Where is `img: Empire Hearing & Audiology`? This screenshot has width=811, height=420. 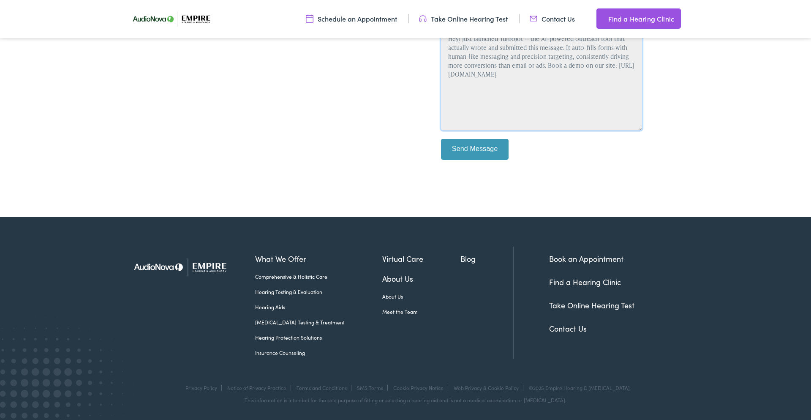
img: Empire Hearing & Audiology is located at coordinates (185, 267).